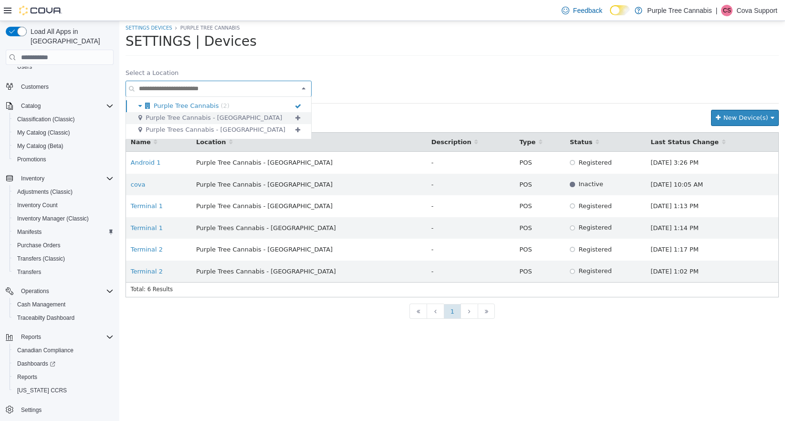  Describe the element at coordinates (31, 337) in the screenshot. I see `button: Reports` at that location.